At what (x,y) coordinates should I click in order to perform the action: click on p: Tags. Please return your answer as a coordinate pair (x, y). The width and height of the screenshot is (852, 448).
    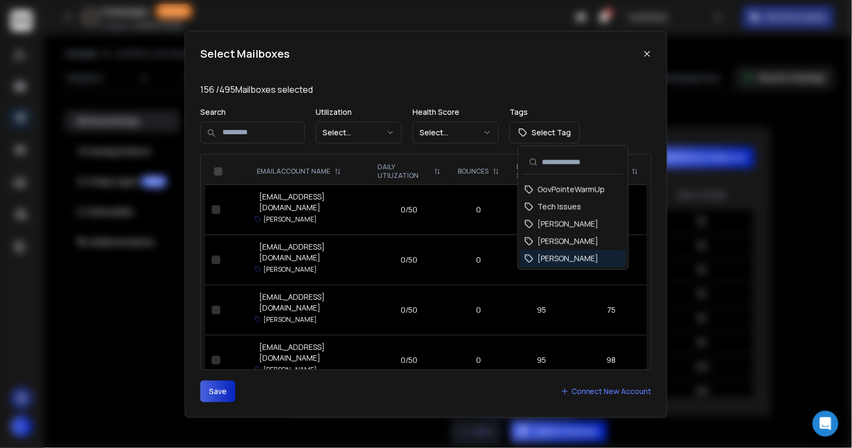
    Looking at the image, I should click on (545, 112).